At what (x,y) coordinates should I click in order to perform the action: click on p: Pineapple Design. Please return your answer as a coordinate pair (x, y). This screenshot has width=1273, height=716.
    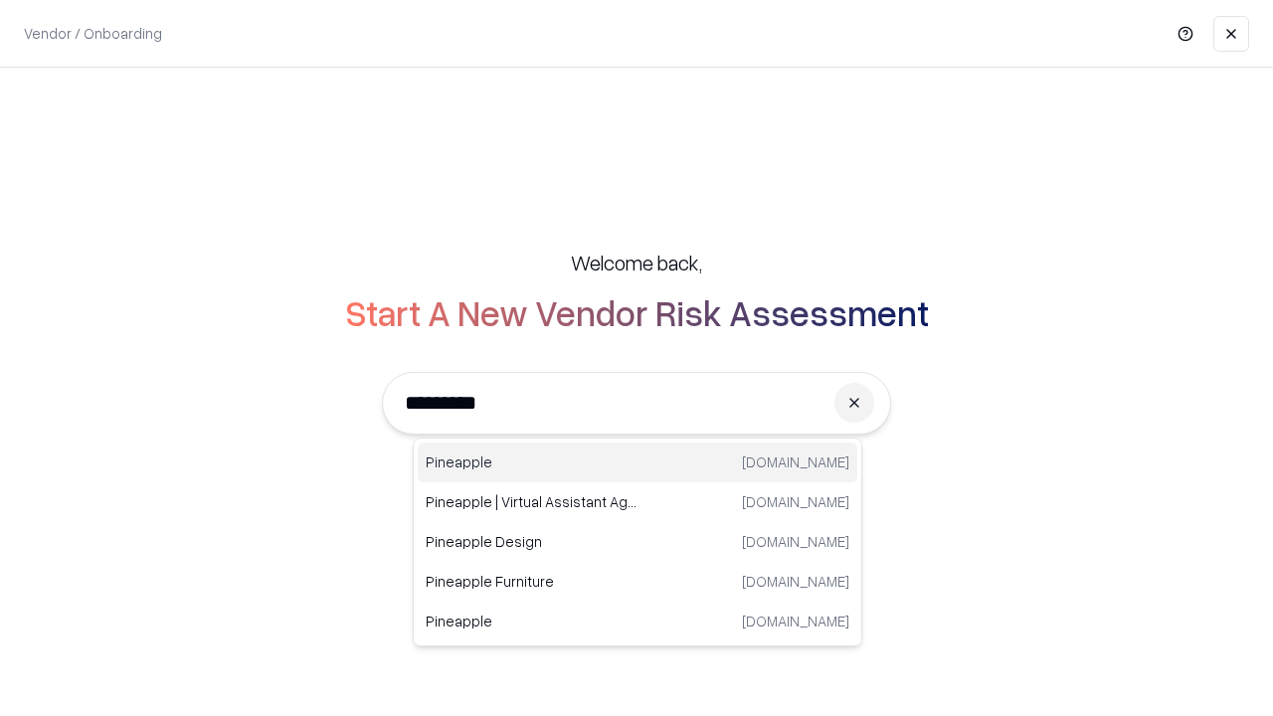
    Looking at the image, I should click on (531, 541).